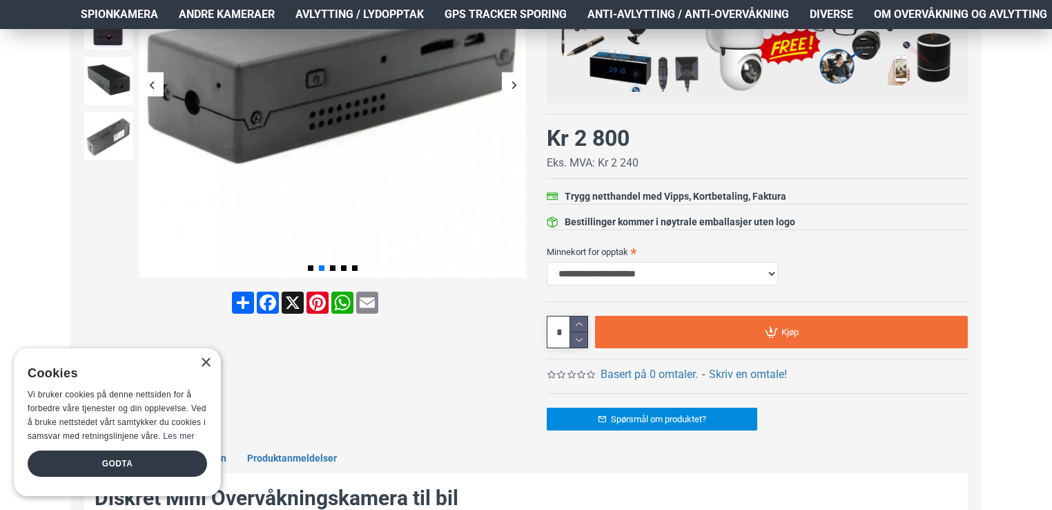 The image size is (1052, 510). Describe the element at coordinates (675, 196) in the screenshot. I see `div: Trygg netthandel med Vipps, Kortbetaling, Faktura` at that location.